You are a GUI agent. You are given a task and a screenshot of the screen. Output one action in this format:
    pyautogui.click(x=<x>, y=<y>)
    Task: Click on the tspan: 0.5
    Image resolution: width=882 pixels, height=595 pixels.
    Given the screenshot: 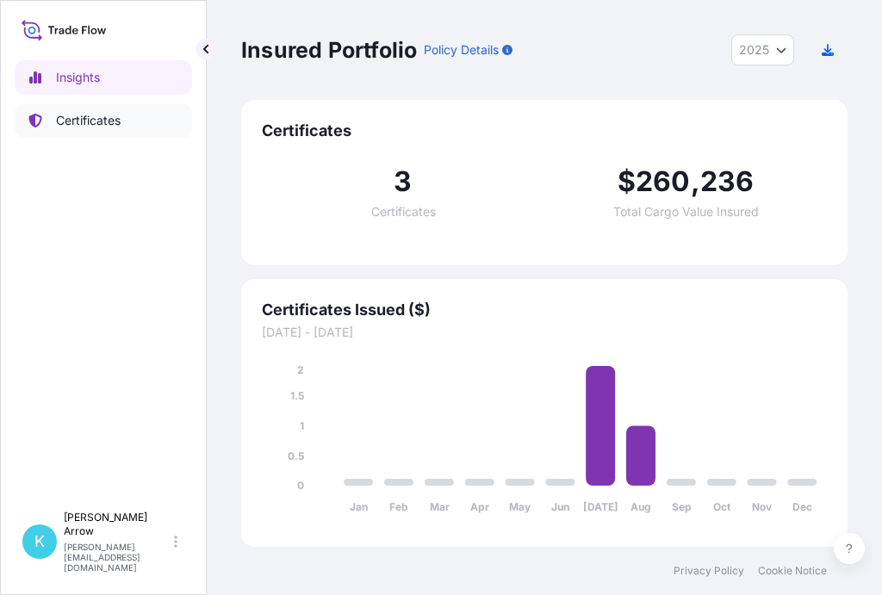 What is the action you would take?
    pyautogui.click(x=296, y=456)
    